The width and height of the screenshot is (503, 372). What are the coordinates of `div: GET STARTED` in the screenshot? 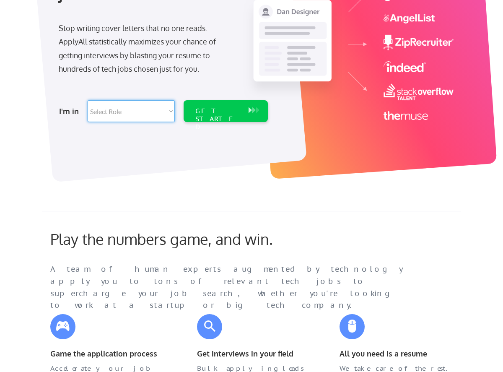 It's located at (218, 119).